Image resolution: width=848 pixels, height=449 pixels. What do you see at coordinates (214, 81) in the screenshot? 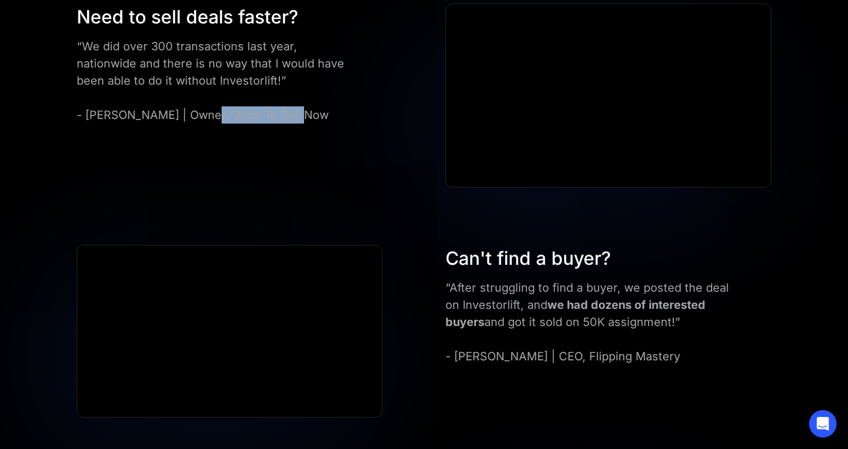
I see `div: “We did over 300 transactions last year, nationwide and there is no way that I would have been ab...` at bounding box center [214, 81].